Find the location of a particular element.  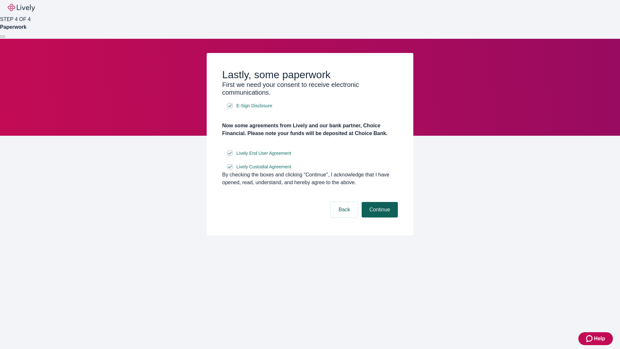

button: Back is located at coordinates (344, 210).